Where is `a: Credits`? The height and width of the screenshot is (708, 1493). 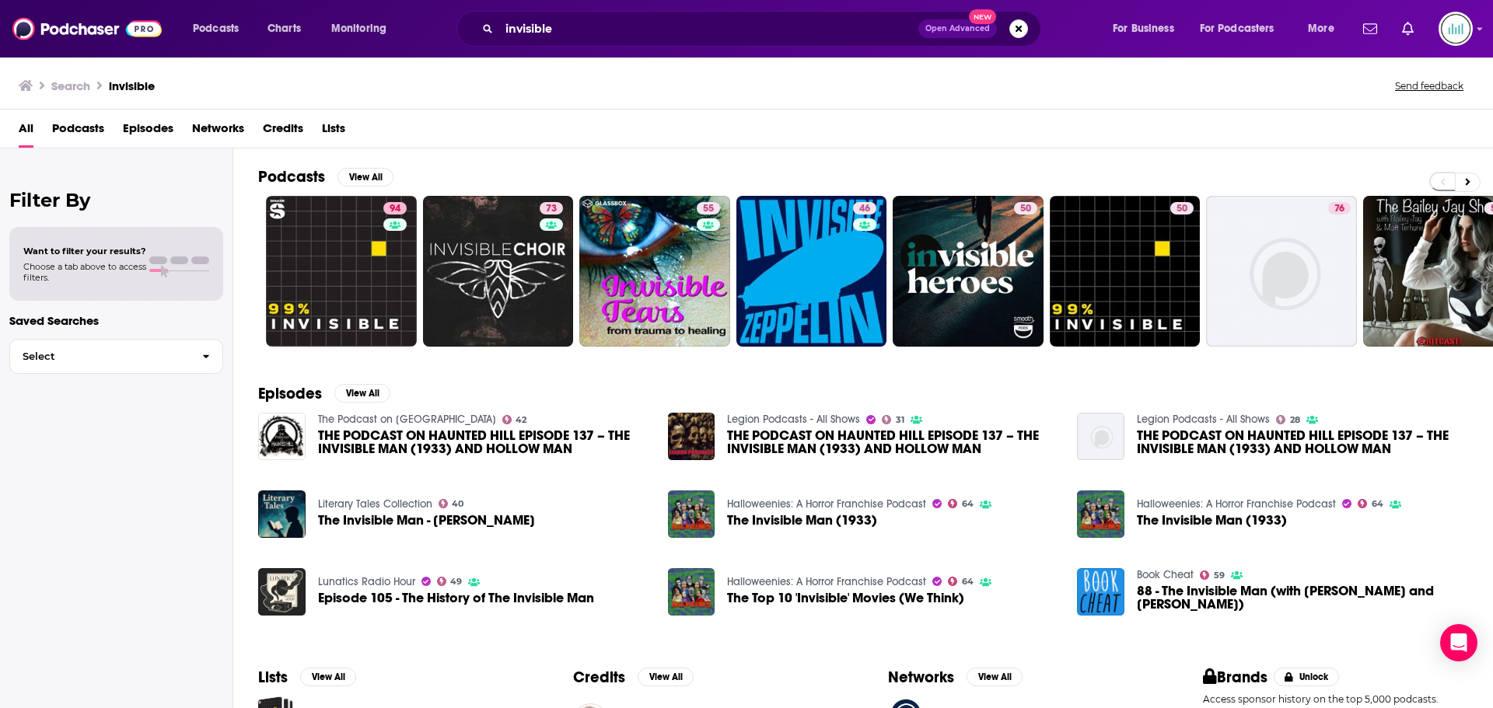
a: Credits is located at coordinates (283, 131).